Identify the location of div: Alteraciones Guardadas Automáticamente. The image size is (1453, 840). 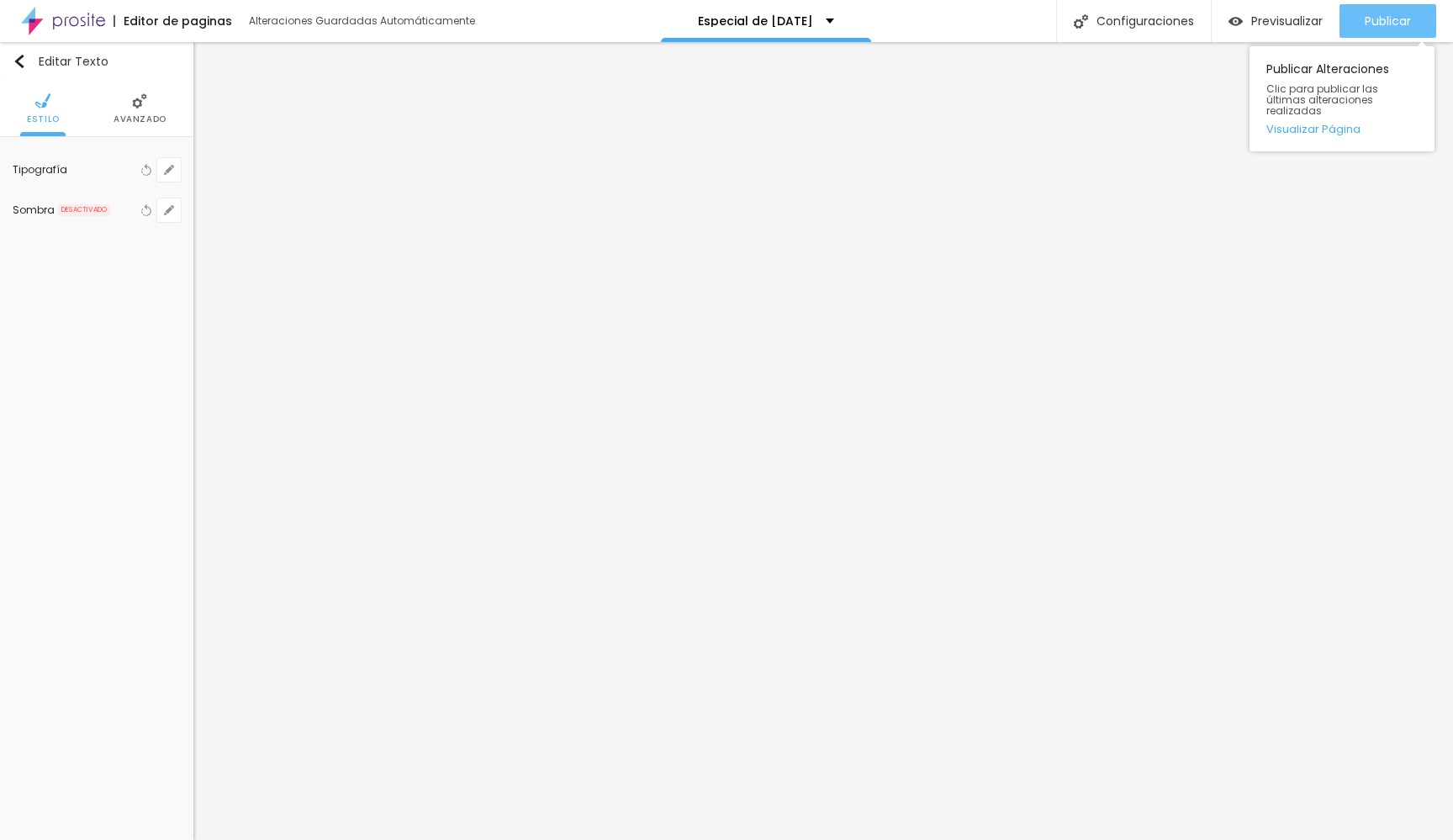
(362, 21).